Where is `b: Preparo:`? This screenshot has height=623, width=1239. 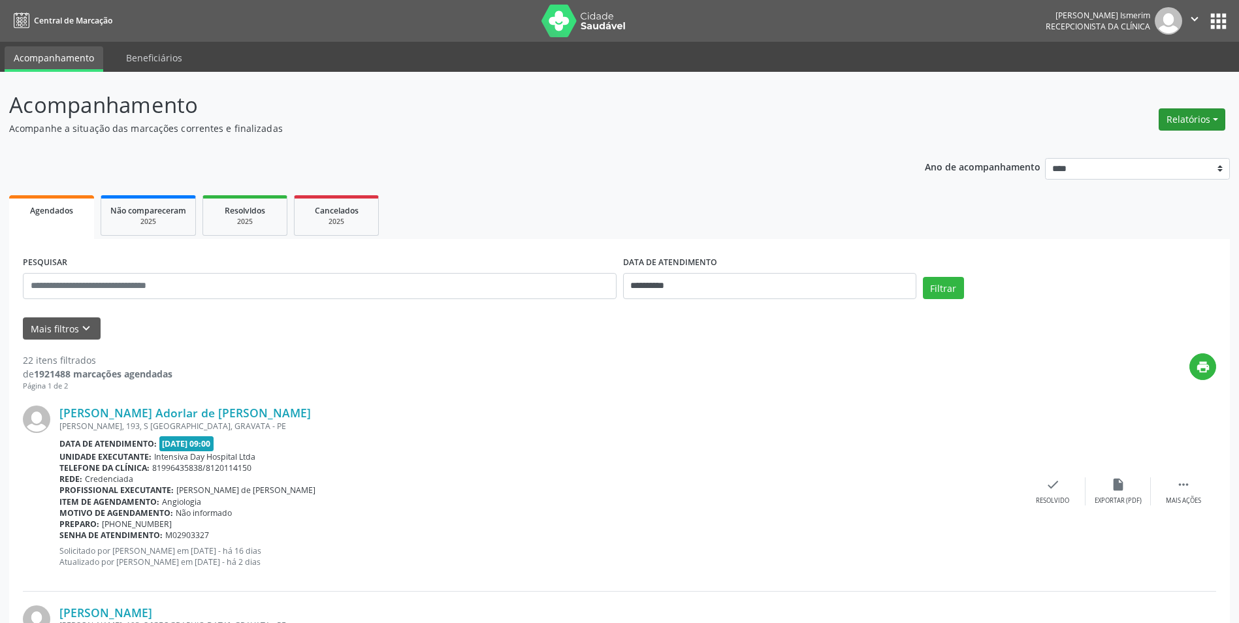
b: Preparo: is located at coordinates (79, 524).